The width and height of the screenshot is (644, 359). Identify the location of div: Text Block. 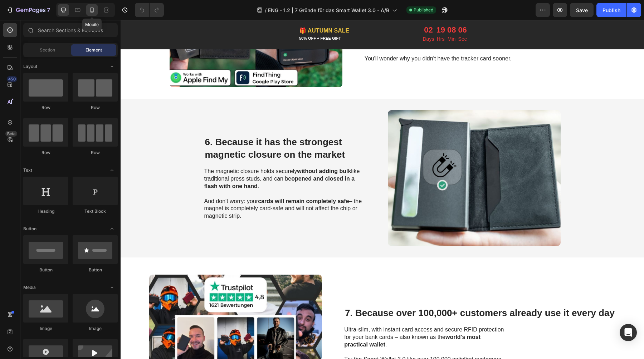
(95, 211).